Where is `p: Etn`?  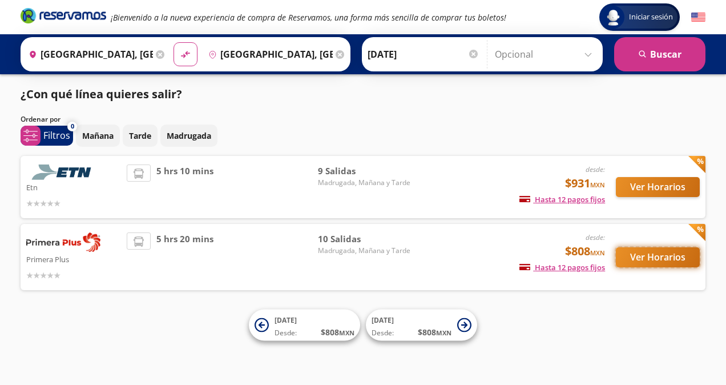
p: Etn is located at coordinates (74, 187).